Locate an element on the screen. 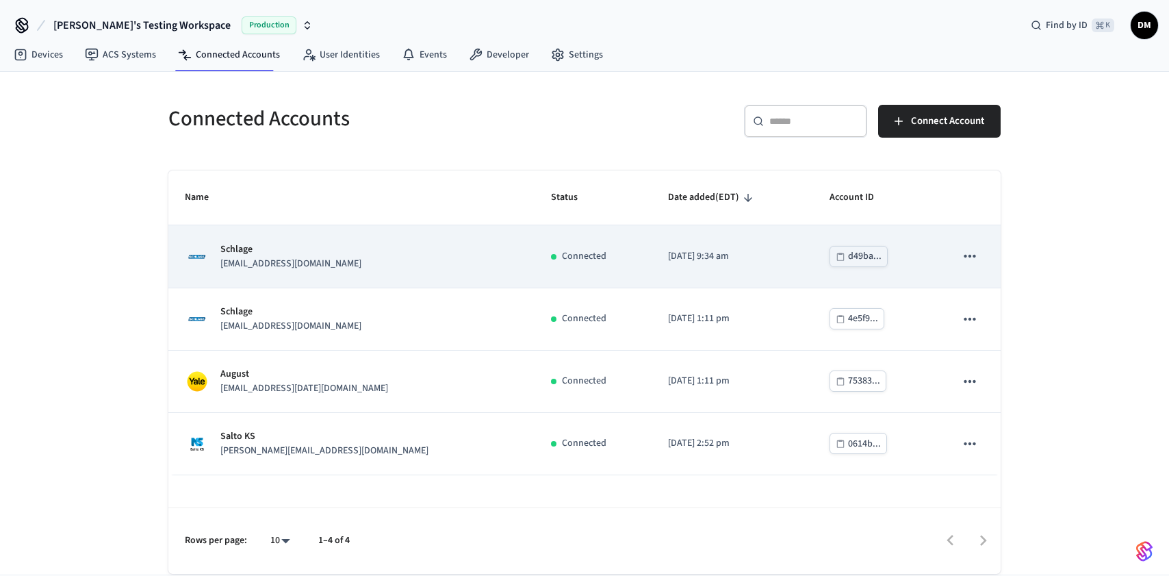 The height and width of the screenshot is (576, 1169). button: 75383... is located at coordinates (858, 381).